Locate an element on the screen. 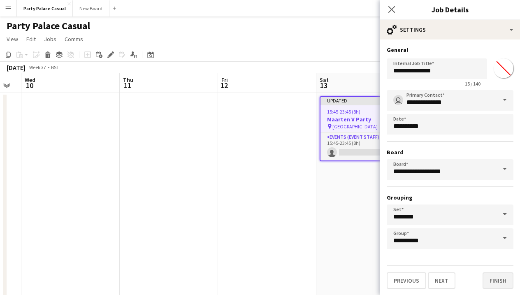 The image size is (520, 295). app-card-role: Events (Event Staff)3A0/115:45-23:45 (8h) is located at coordinates (366, 146).